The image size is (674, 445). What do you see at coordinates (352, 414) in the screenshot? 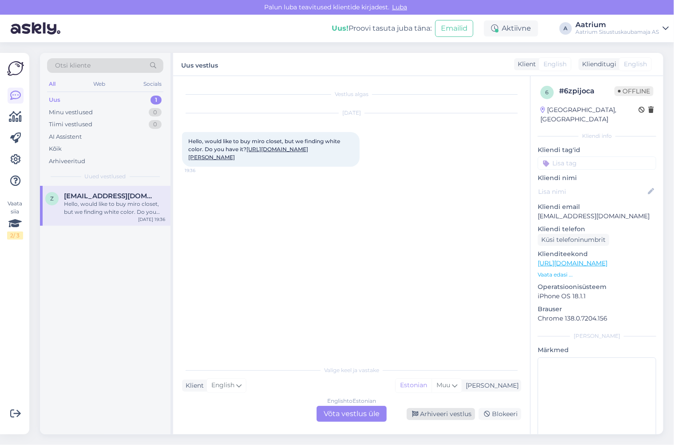
I see `div: Võta vestlus üle` at bounding box center [352, 414].